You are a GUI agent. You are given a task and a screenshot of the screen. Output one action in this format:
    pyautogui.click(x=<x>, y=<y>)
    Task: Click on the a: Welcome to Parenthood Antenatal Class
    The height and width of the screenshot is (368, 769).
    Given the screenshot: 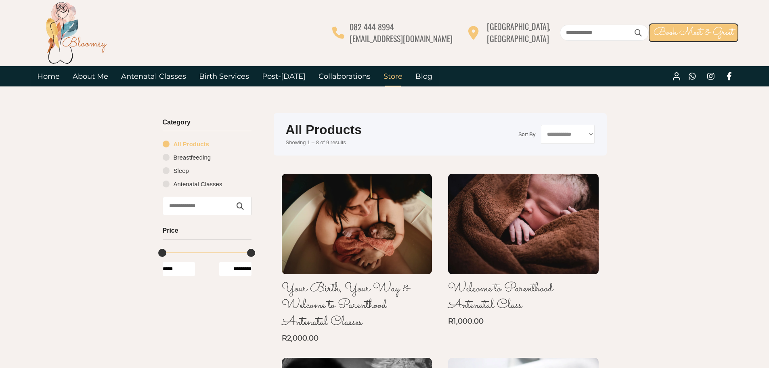 What is the action you would take?
    pyautogui.click(x=500, y=297)
    